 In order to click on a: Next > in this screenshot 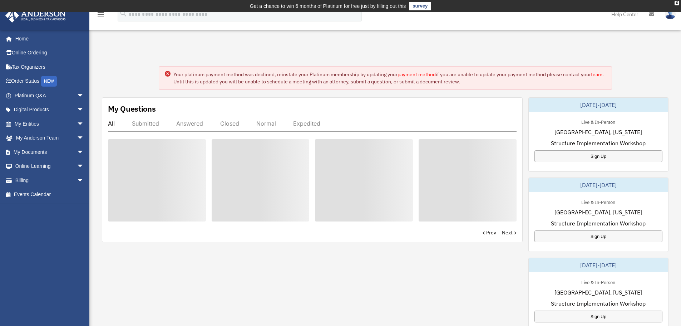, I will do `click(509, 232)`.